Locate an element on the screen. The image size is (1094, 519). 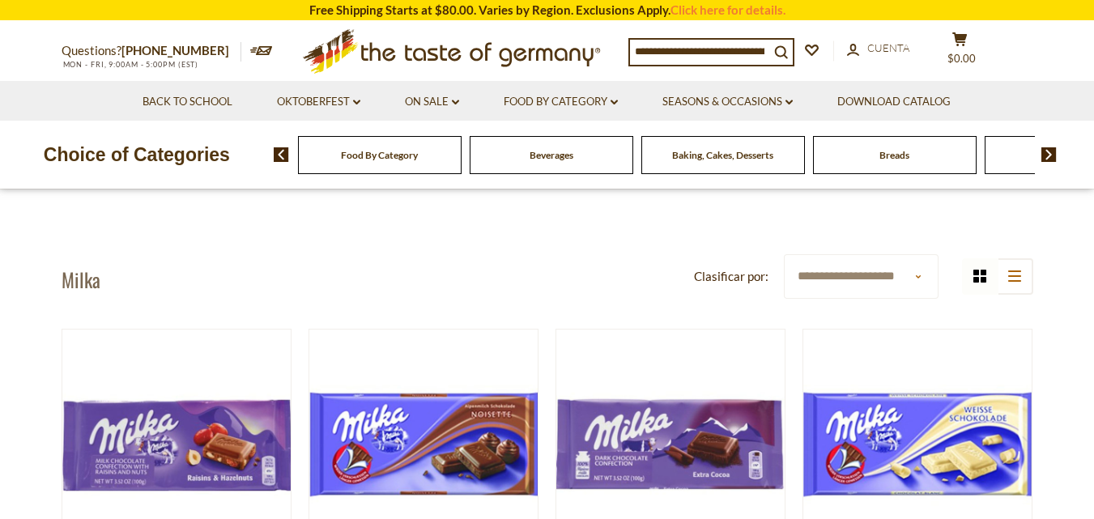
label: Clasificar por: is located at coordinates (731, 276).